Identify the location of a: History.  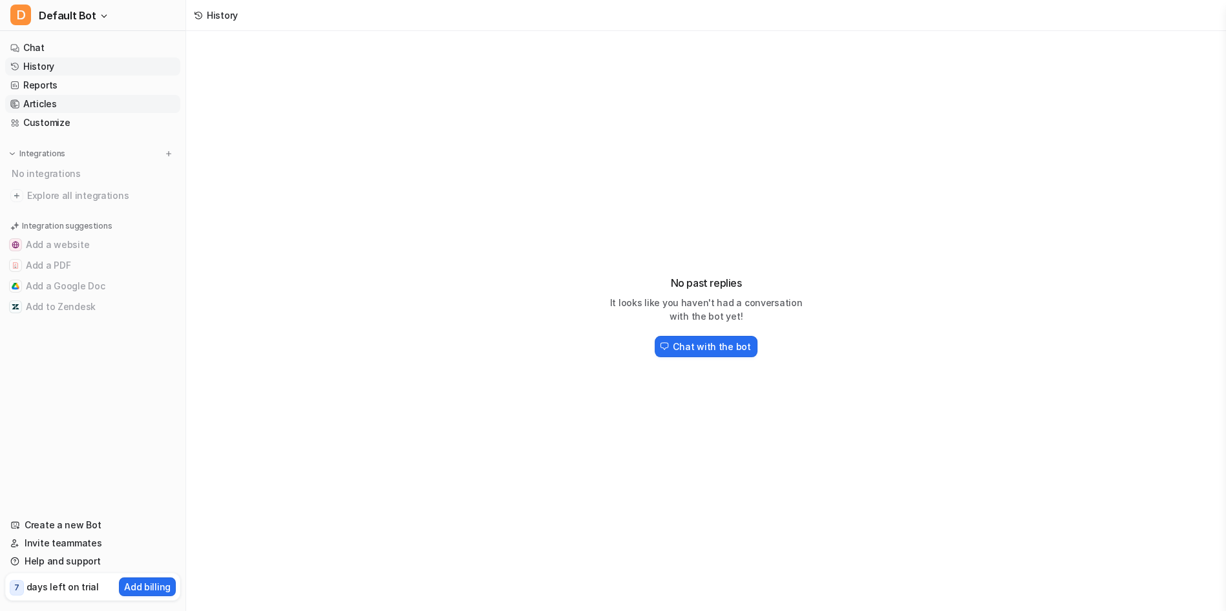
(92, 67).